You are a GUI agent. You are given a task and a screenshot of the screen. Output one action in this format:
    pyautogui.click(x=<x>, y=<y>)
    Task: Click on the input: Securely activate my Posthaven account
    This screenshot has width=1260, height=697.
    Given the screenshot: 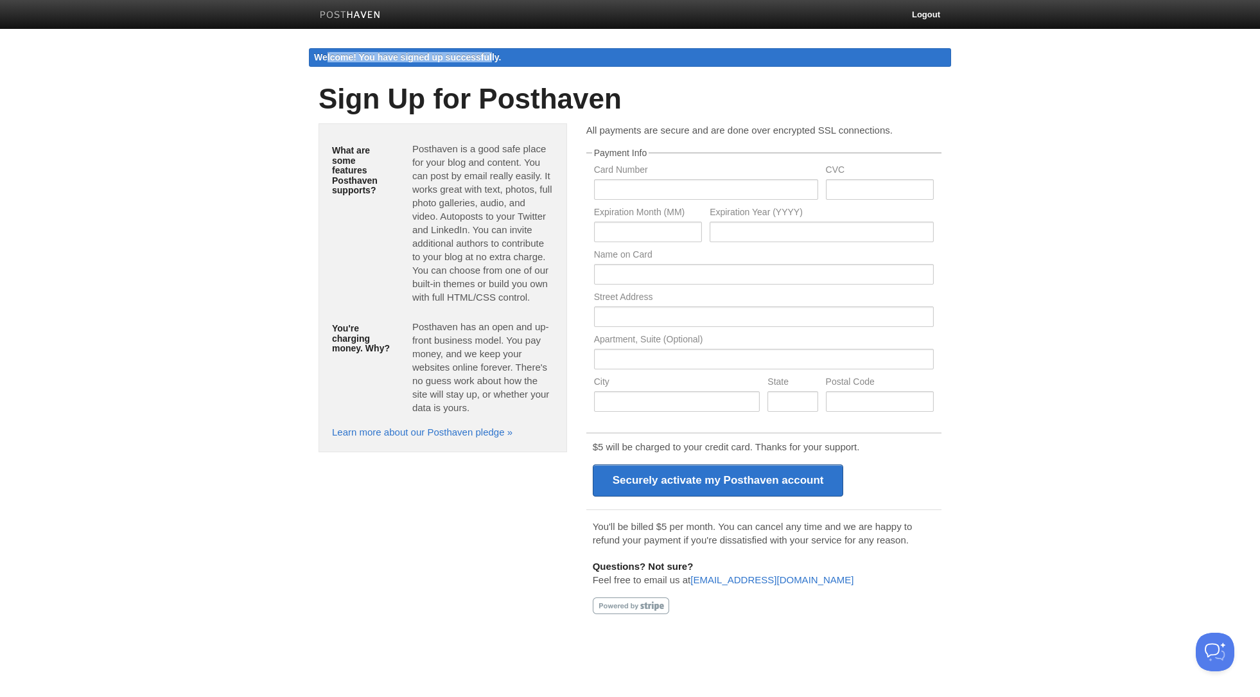 What is the action you would take?
    pyautogui.click(x=718, y=480)
    